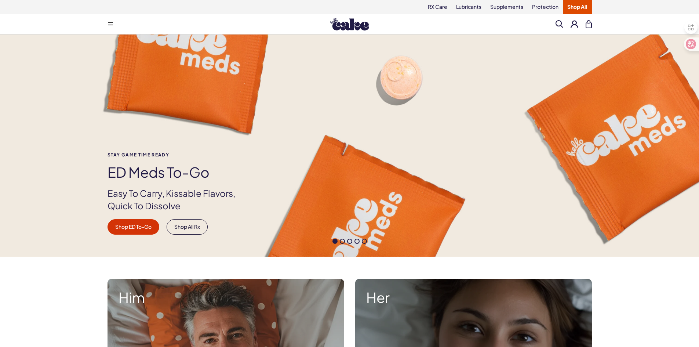 The width and height of the screenshot is (699, 347). I want to click on strong: Him, so click(226, 297).